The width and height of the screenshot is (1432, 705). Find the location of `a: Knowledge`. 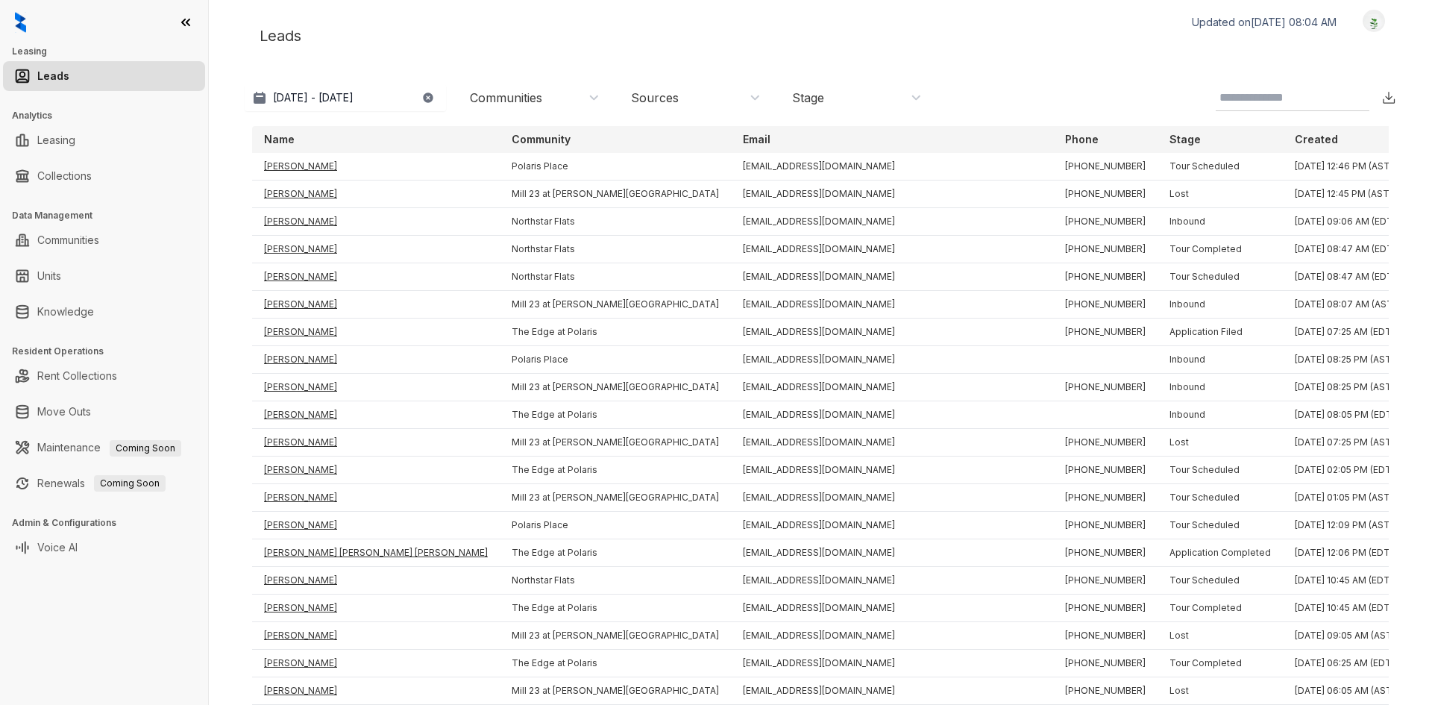

a: Knowledge is located at coordinates (66, 312).